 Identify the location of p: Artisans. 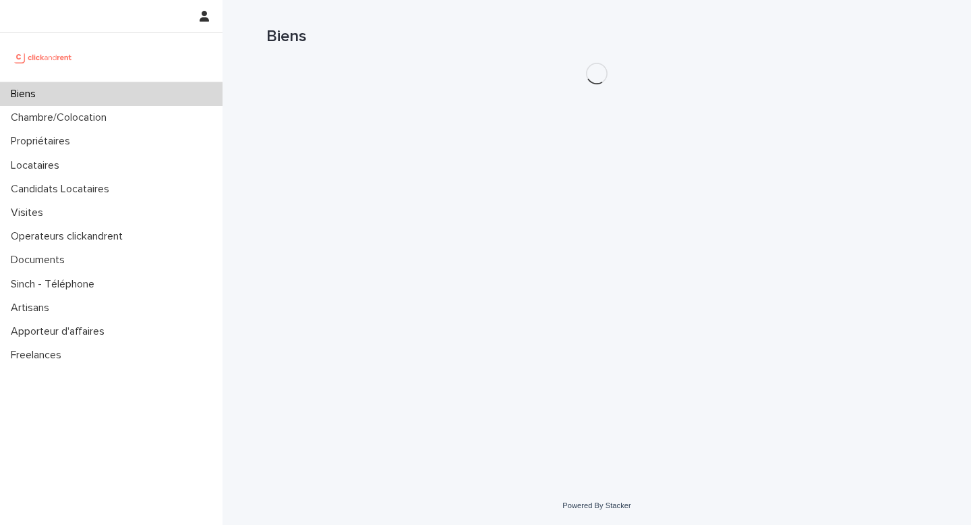
(32, 307).